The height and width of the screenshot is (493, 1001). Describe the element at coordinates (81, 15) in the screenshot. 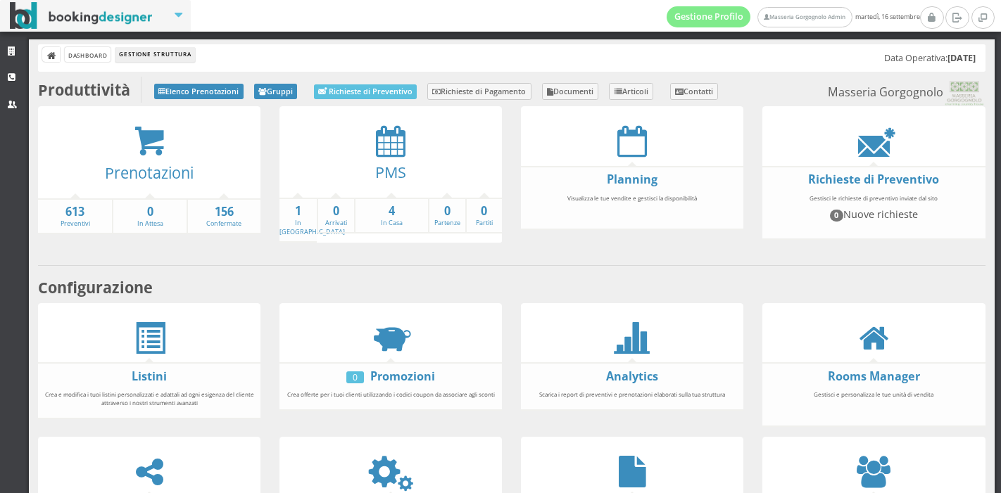

I see `img: BookingDesigner.com` at that location.